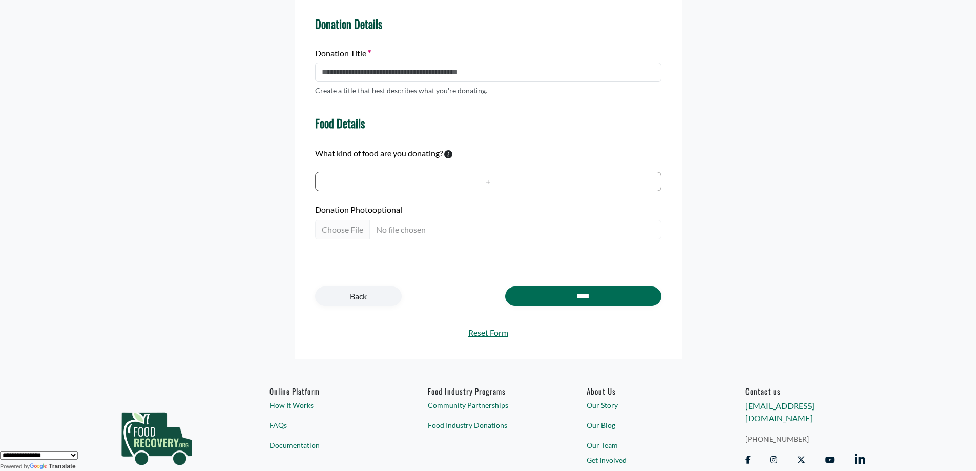  Describe the element at coordinates (647, 425) in the screenshot. I see `a: Our Blog` at that location.